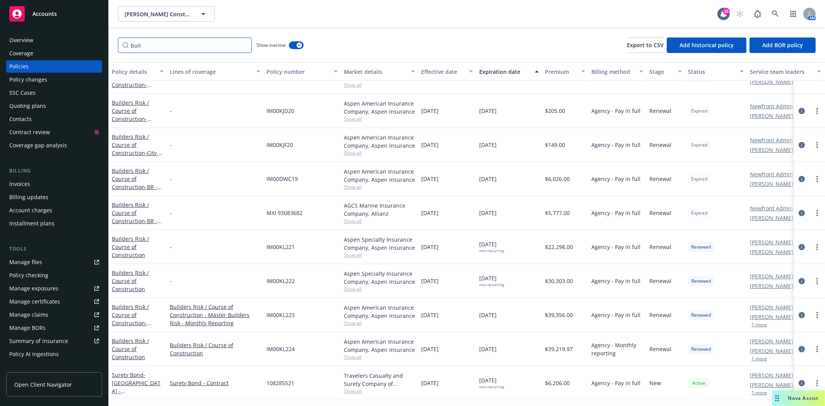 The height and width of the screenshot is (406, 825). What do you see at coordinates (559, 281) in the screenshot?
I see `span: $30,303.00` at bounding box center [559, 281].